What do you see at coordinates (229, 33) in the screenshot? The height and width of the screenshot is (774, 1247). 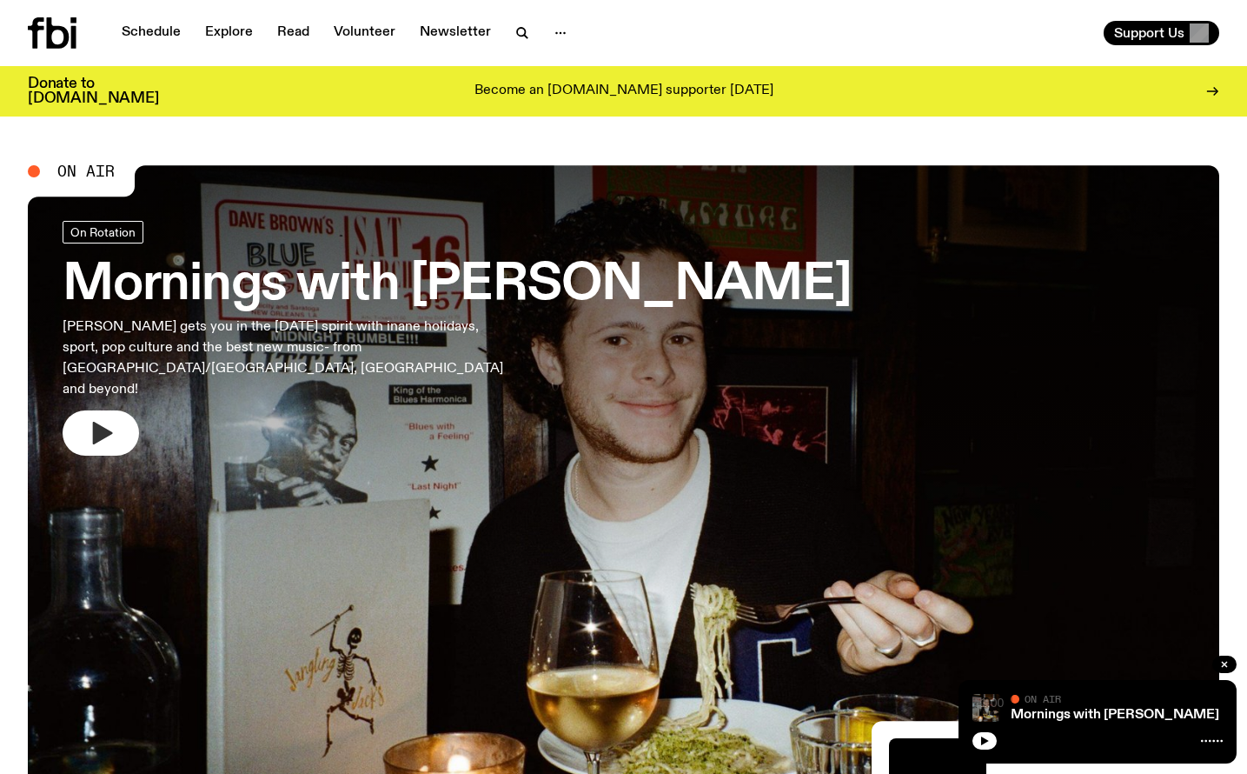 I see `a: Explore` at bounding box center [229, 33].